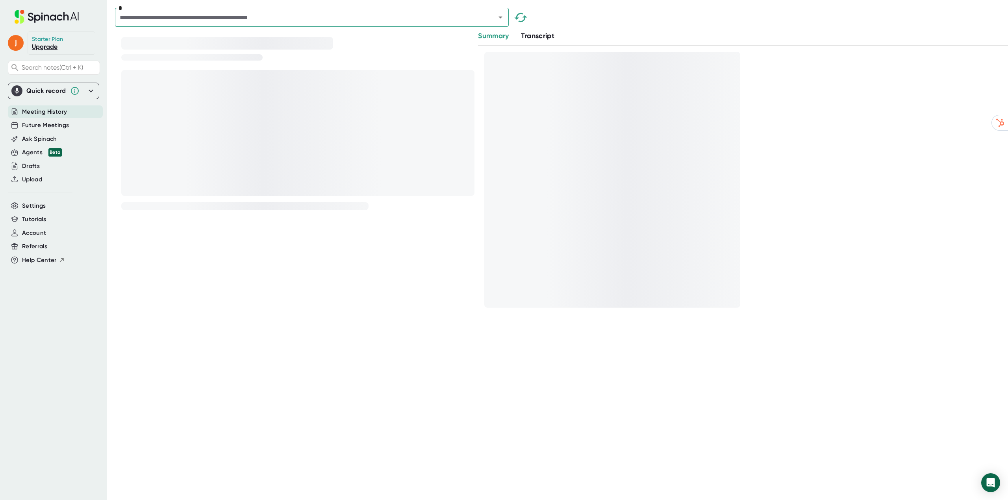 The height and width of the screenshot is (500, 1008). I want to click on button: Agents Beta, so click(42, 152).